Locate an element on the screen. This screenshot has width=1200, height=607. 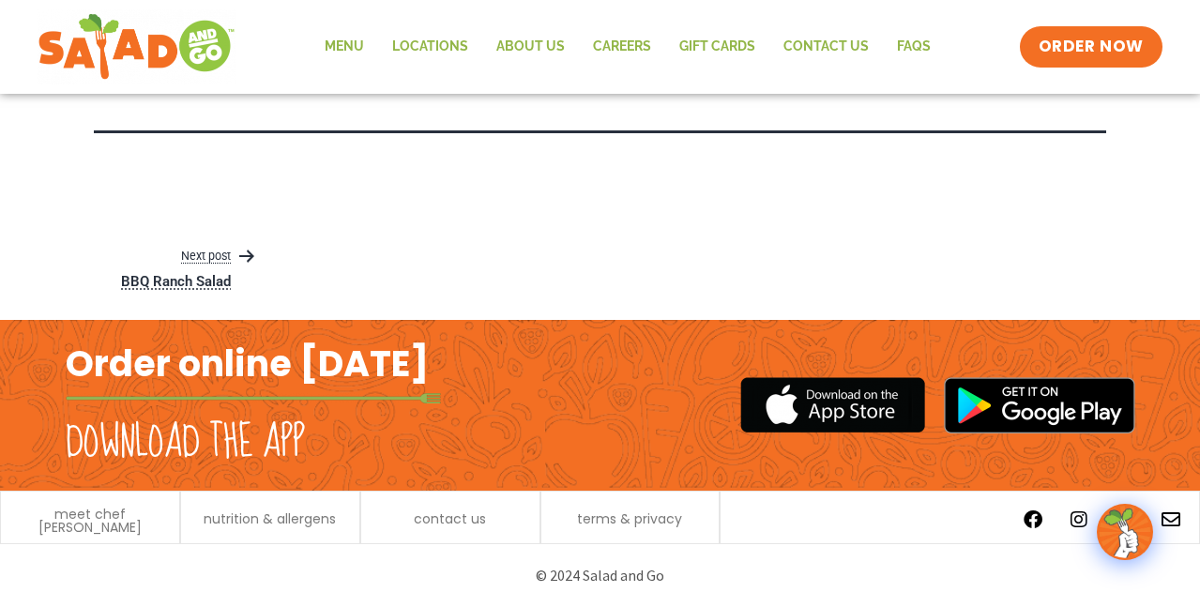
a: FAQs is located at coordinates (914, 47).